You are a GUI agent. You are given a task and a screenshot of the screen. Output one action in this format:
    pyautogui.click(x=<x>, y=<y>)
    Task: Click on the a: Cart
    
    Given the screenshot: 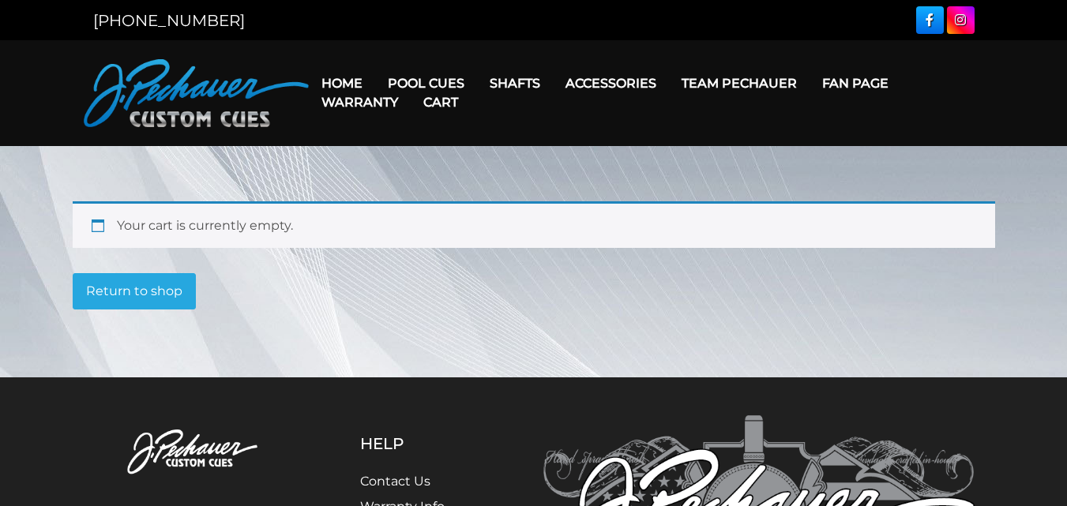 What is the action you would take?
    pyautogui.click(x=441, y=102)
    